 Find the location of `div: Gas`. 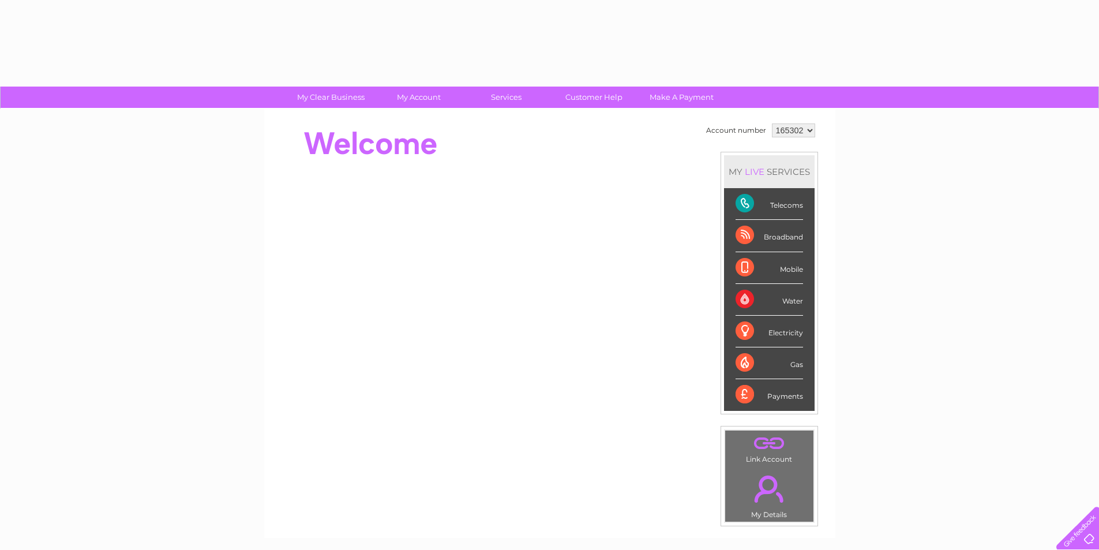

div: Gas is located at coordinates (769, 363).